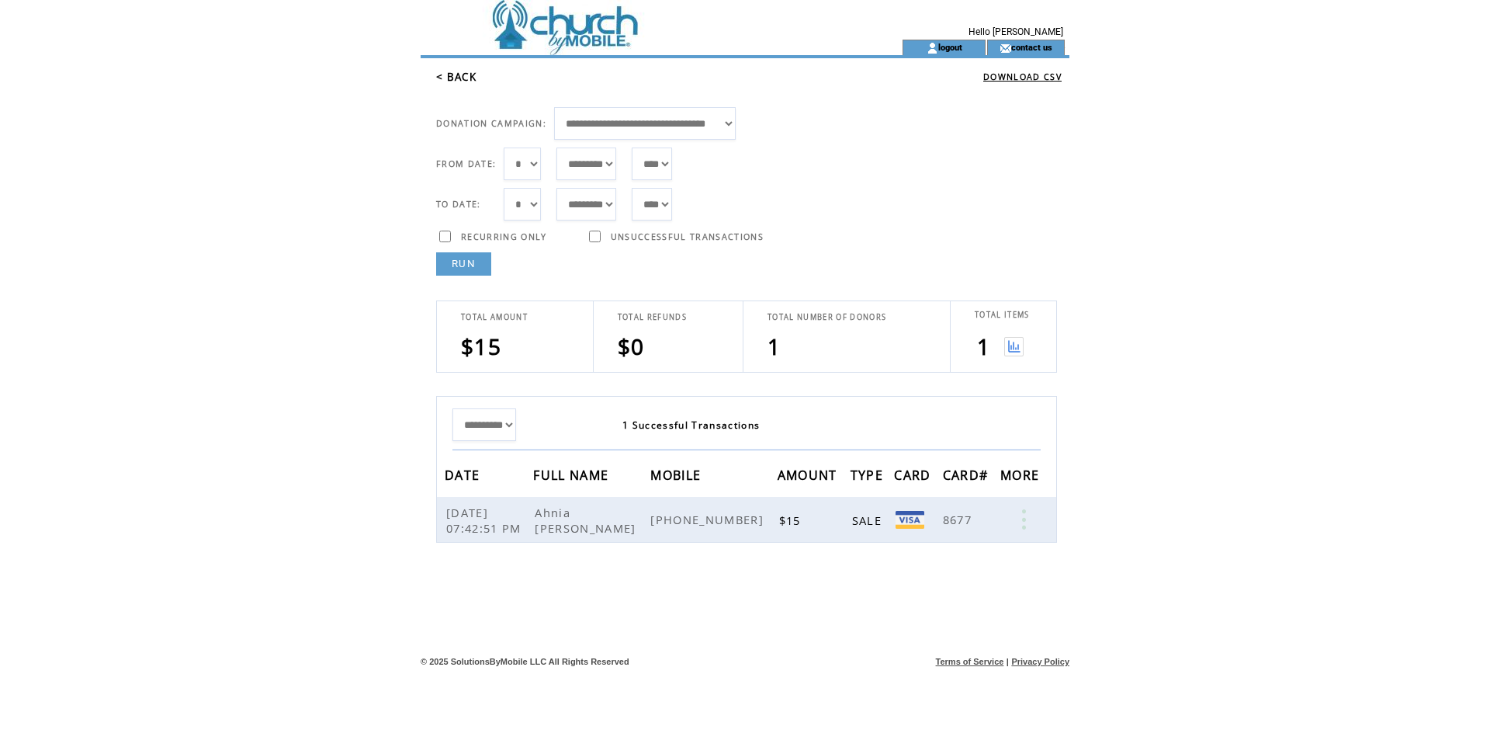  What do you see at coordinates (1032, 47) in the screenshot?
I see `a: contact us` at bounding box center [1032, 47].